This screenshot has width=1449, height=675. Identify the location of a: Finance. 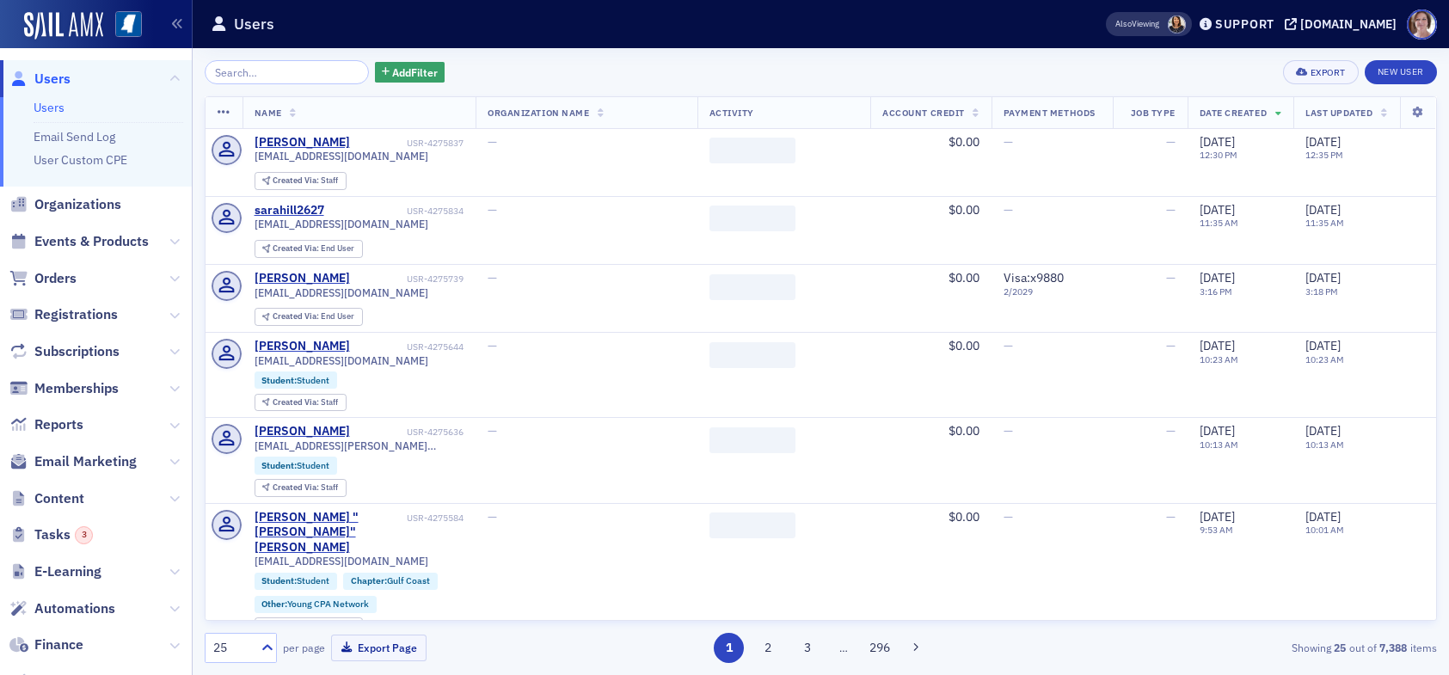
(46, 645).